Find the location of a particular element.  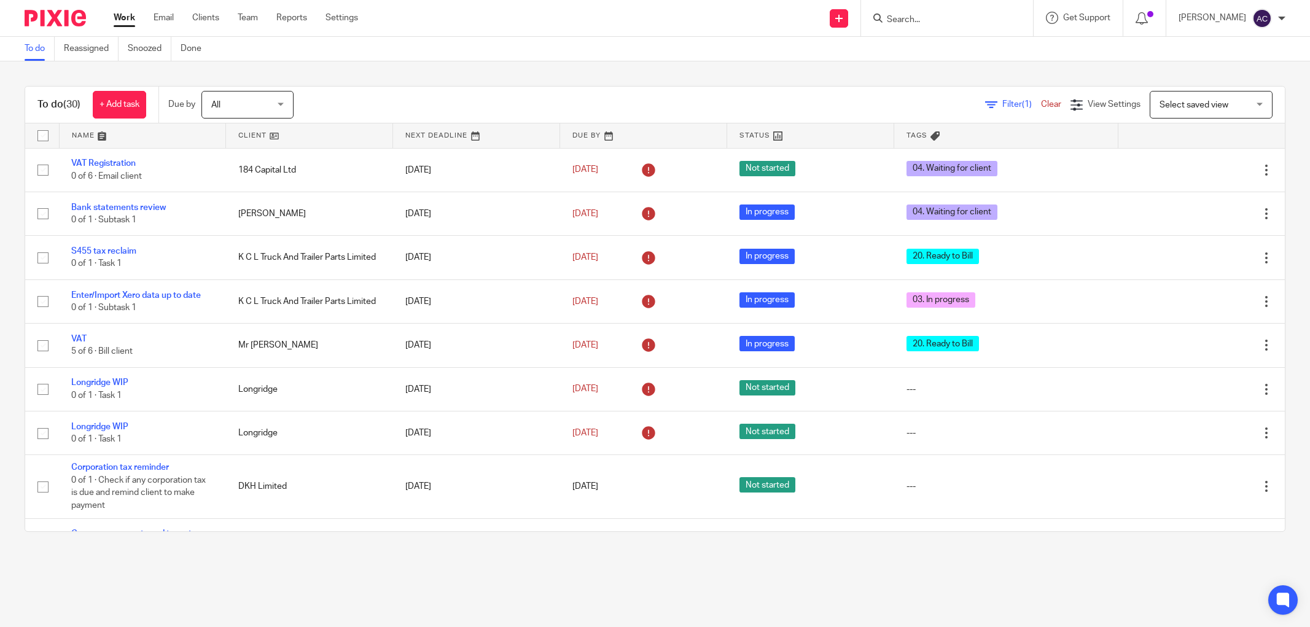

a: S455 tax reclaim is located at coordinates (104, 251).